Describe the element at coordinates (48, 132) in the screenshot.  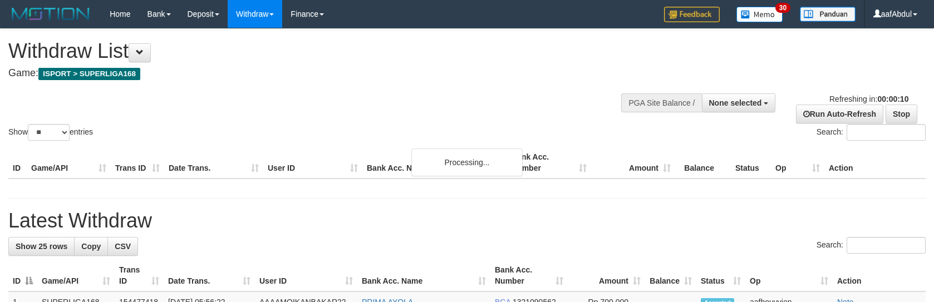
I see `select: Showentries` at that location.